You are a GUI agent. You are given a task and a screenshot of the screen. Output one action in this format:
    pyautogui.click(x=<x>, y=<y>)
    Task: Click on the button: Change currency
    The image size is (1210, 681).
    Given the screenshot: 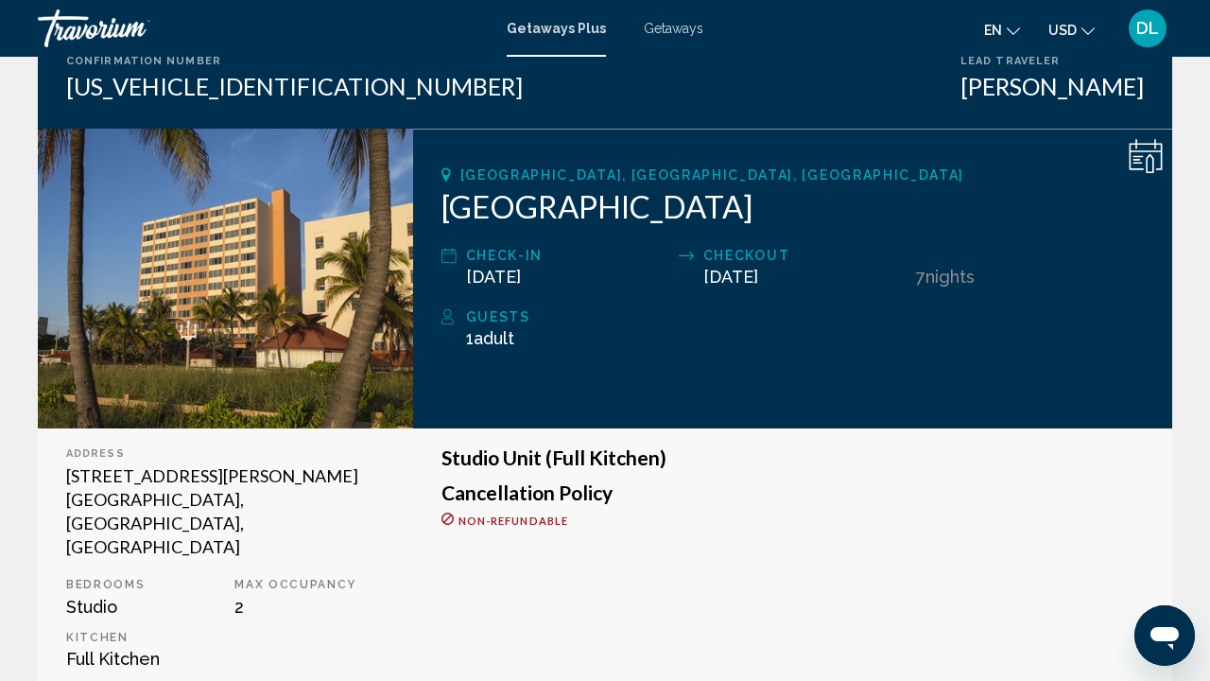 What is the action you would take?
    pyautogui.click(x=1071, y=29)
    